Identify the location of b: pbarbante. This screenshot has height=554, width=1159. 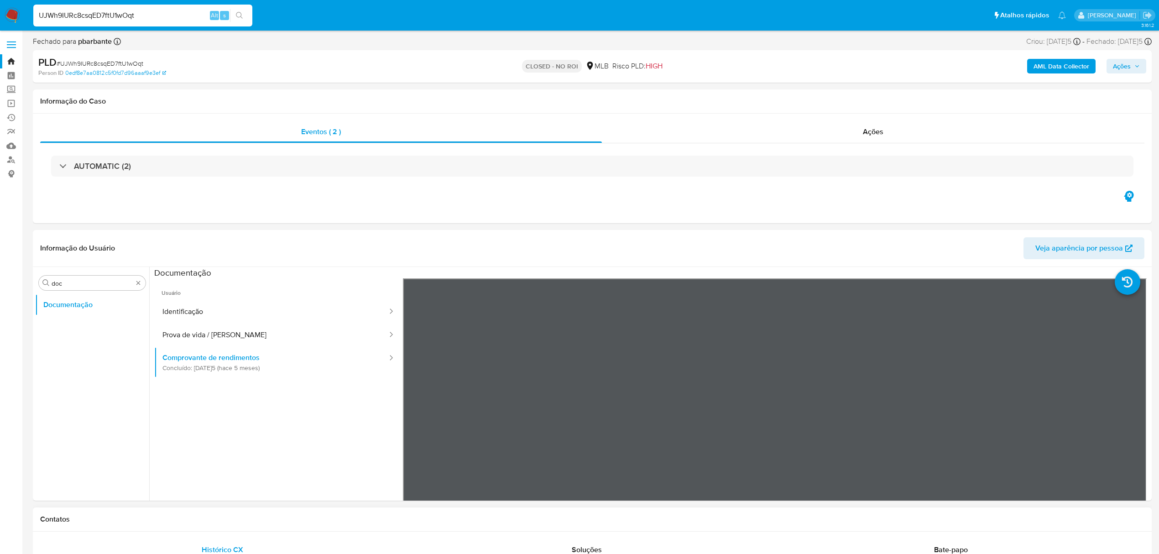
(94, 41).